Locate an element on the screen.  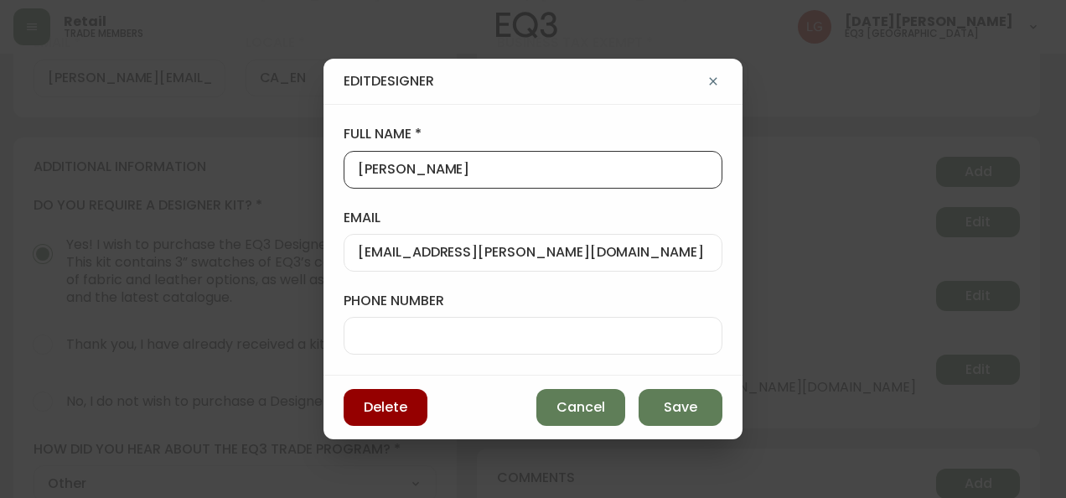
label: phone number is located at coordinates (533, 301).